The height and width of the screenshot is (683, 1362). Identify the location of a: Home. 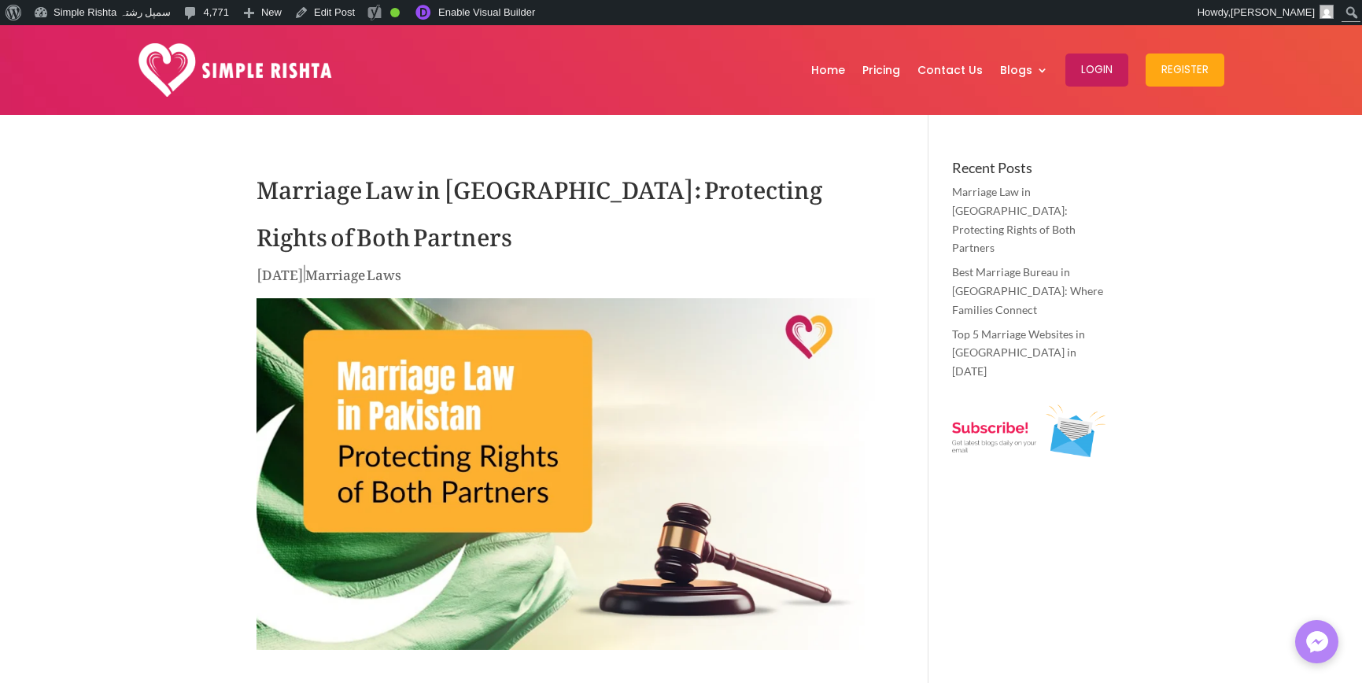
(828, 70).